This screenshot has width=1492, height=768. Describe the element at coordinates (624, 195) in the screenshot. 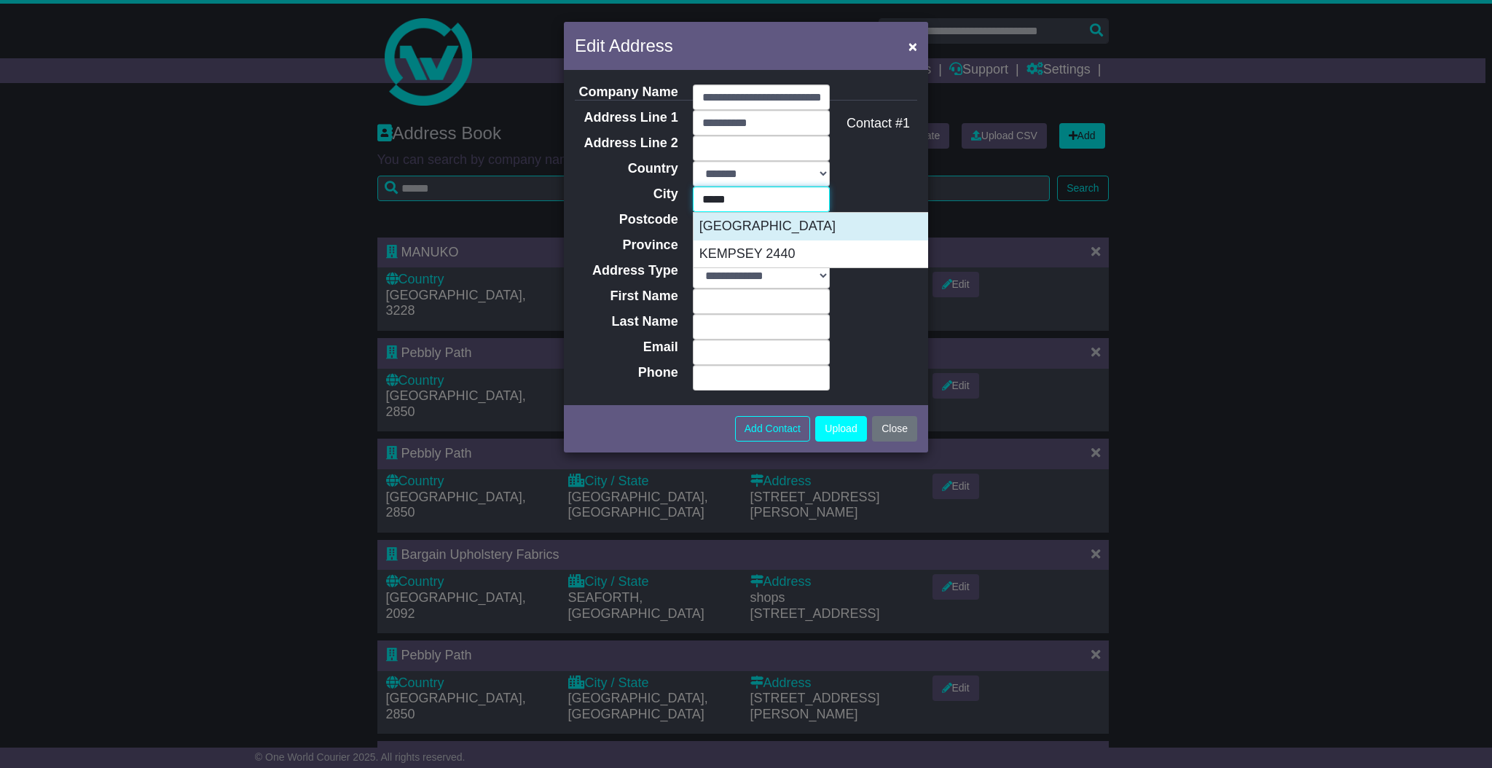

I see `label: City` at that location.